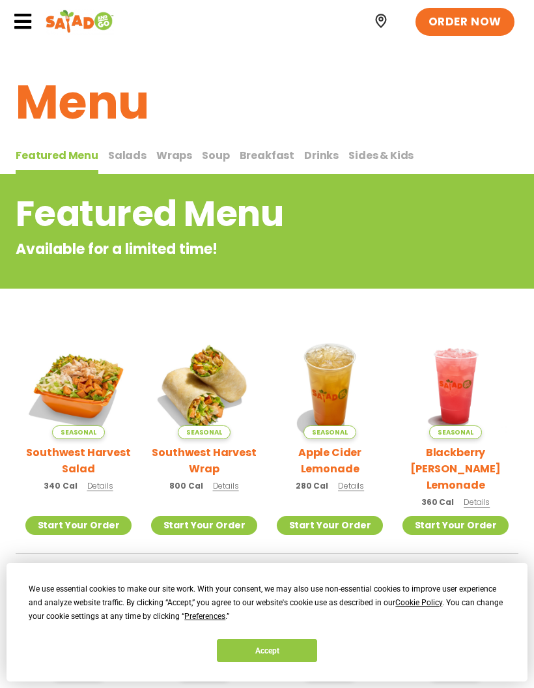 The width and height of the screenshot is (534, 688). I want to click on span: Sides & Kids, so click(381, 155).